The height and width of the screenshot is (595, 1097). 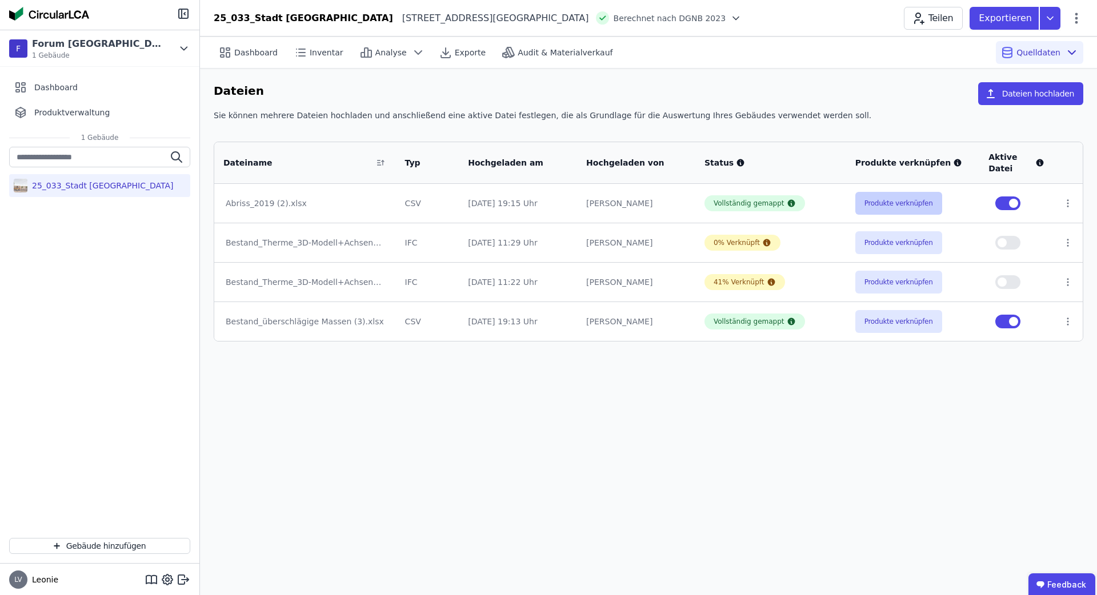 I want to click on h6: Dateien, so click(x=239, y=91).